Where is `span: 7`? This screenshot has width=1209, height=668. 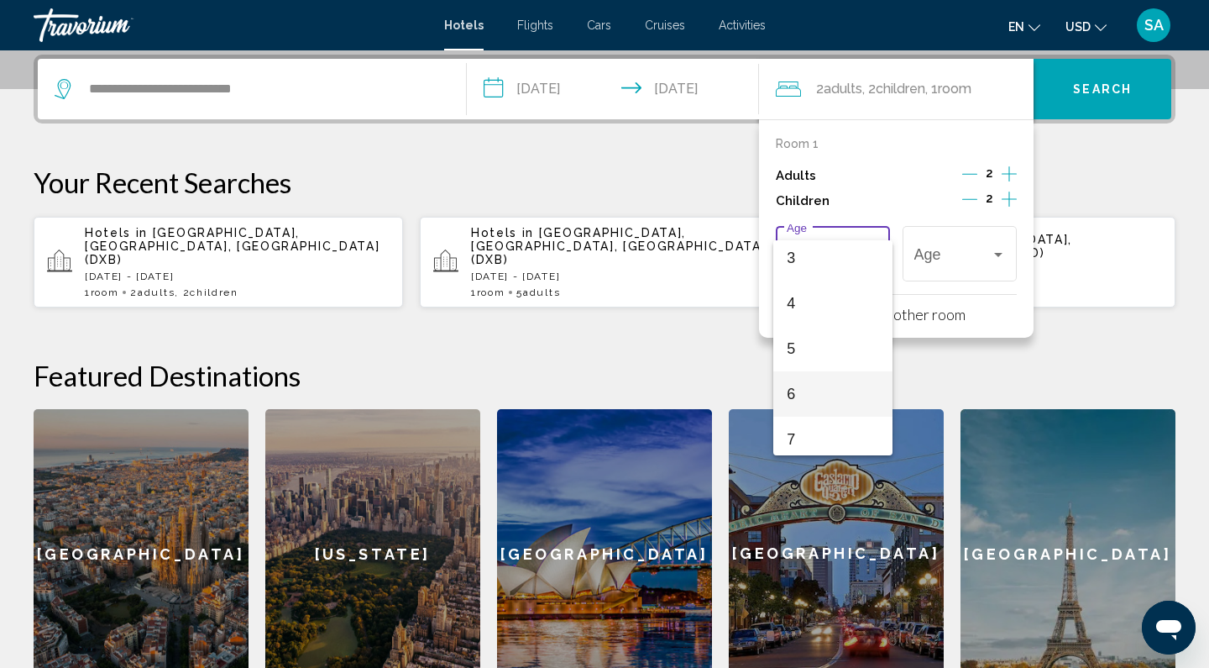 span: 7 is located at coordinates (832, 439).